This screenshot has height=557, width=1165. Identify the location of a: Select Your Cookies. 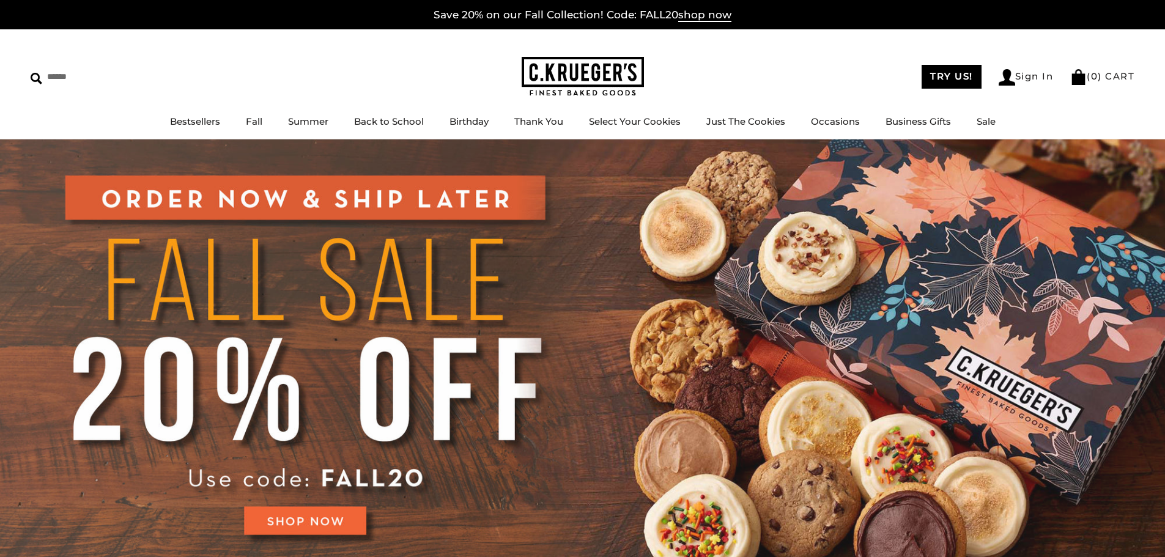
(635, 121).